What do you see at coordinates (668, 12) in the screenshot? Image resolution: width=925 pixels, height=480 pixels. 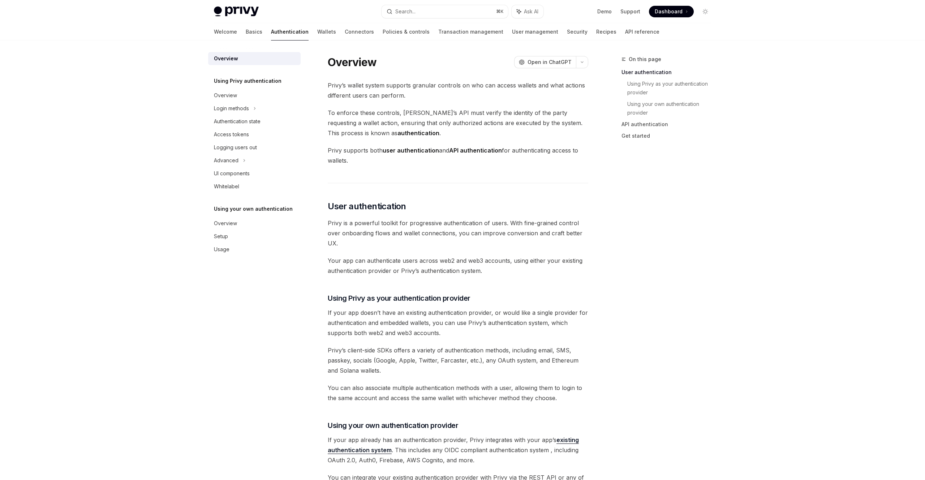 I see `span: Dashboard` at bounding box center [668, 12].